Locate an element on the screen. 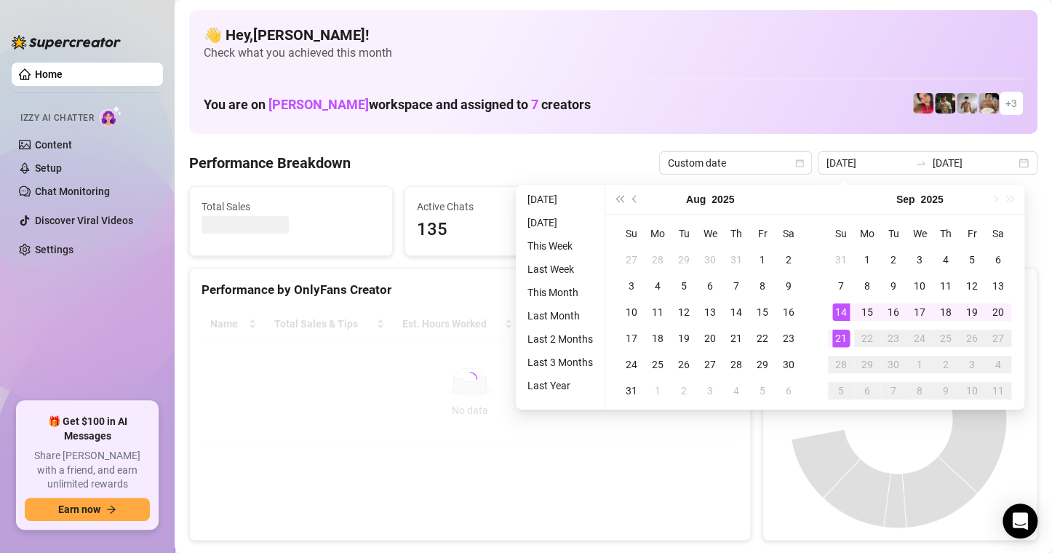 The height and width of the screenshot is (553, 1052). td: 2025-09-13 is located at coordinates (998, 286).